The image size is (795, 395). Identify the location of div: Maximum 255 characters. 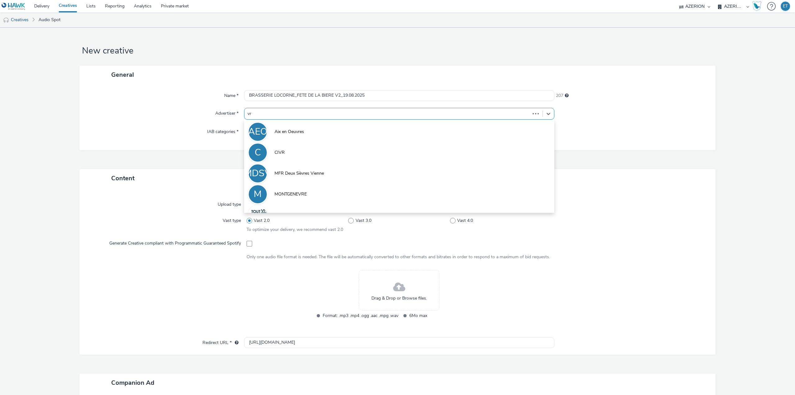
(567, 96).